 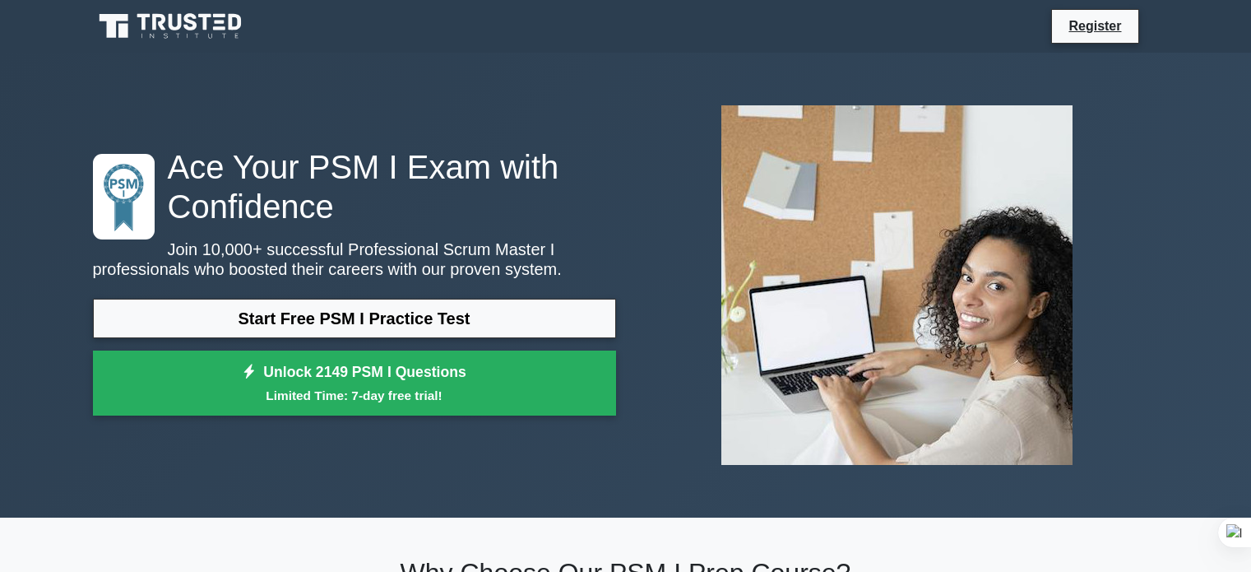 I want to click on a: Register, so click(x=1095, y=25).